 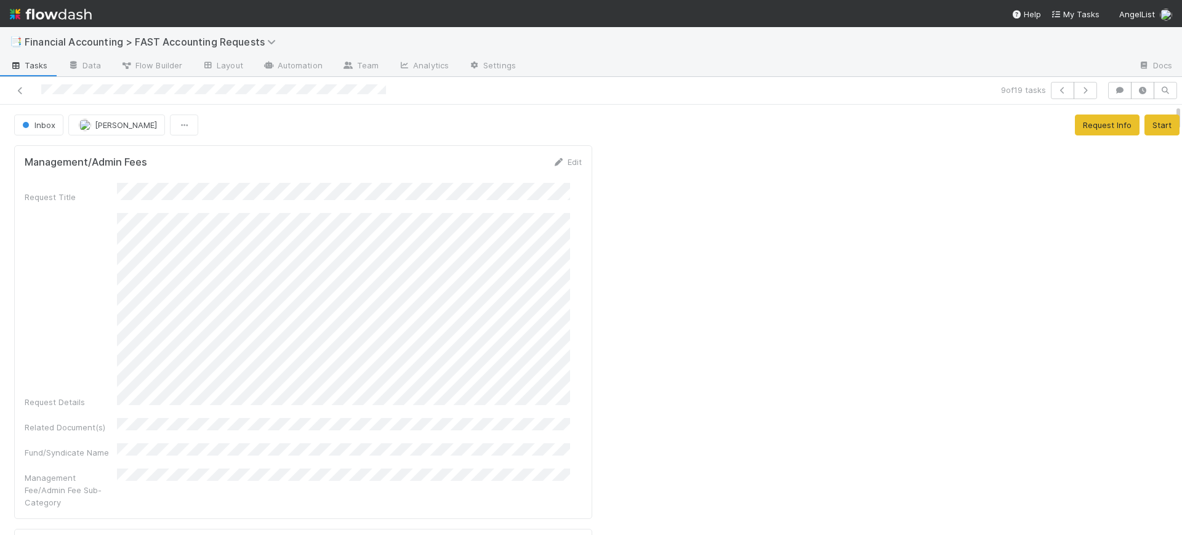 I want to click on div: Fund/Syndicate Name, so click(x=71, y=453).